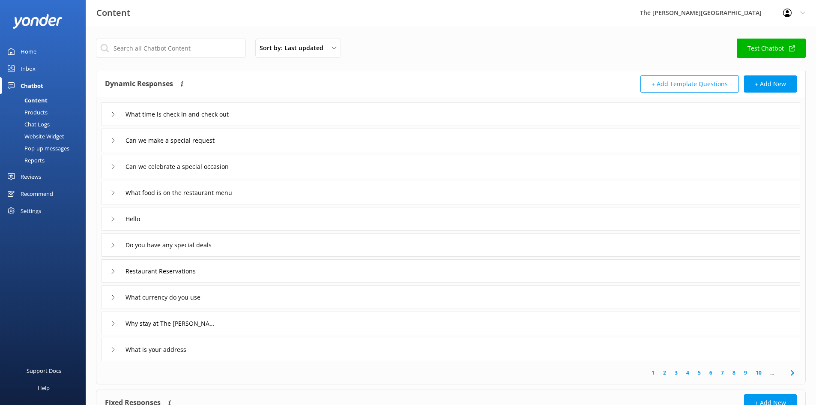 This screenshot has height=405, width=816. I want to click on input: Search all Chatbot Content, so click(171, 48).